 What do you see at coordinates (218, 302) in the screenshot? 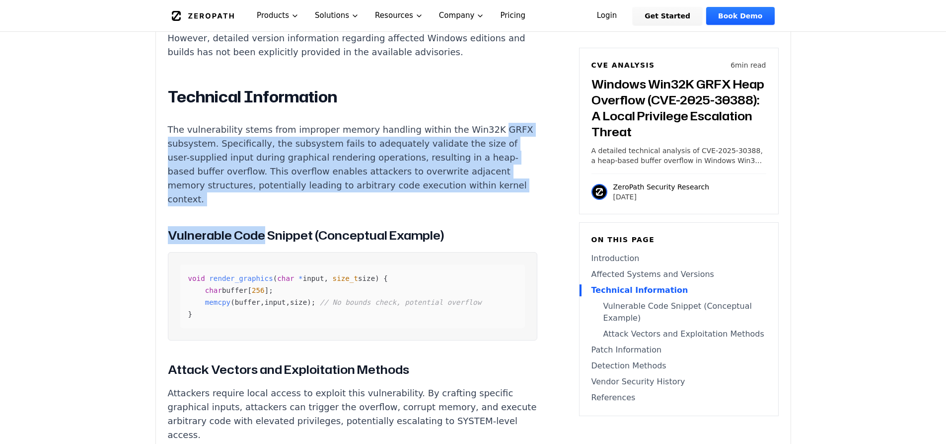
I see `span: memcpy` at bounding box center [218, 302].